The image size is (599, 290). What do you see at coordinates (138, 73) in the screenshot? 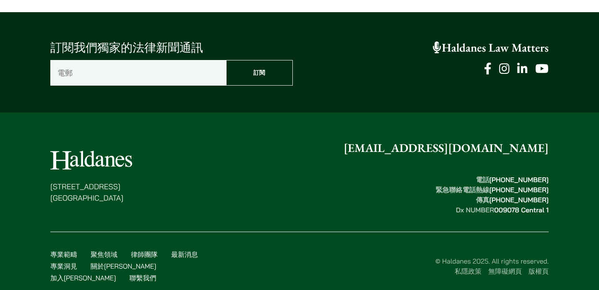
I see `input: 電郵` at bounding box center [138, 73].